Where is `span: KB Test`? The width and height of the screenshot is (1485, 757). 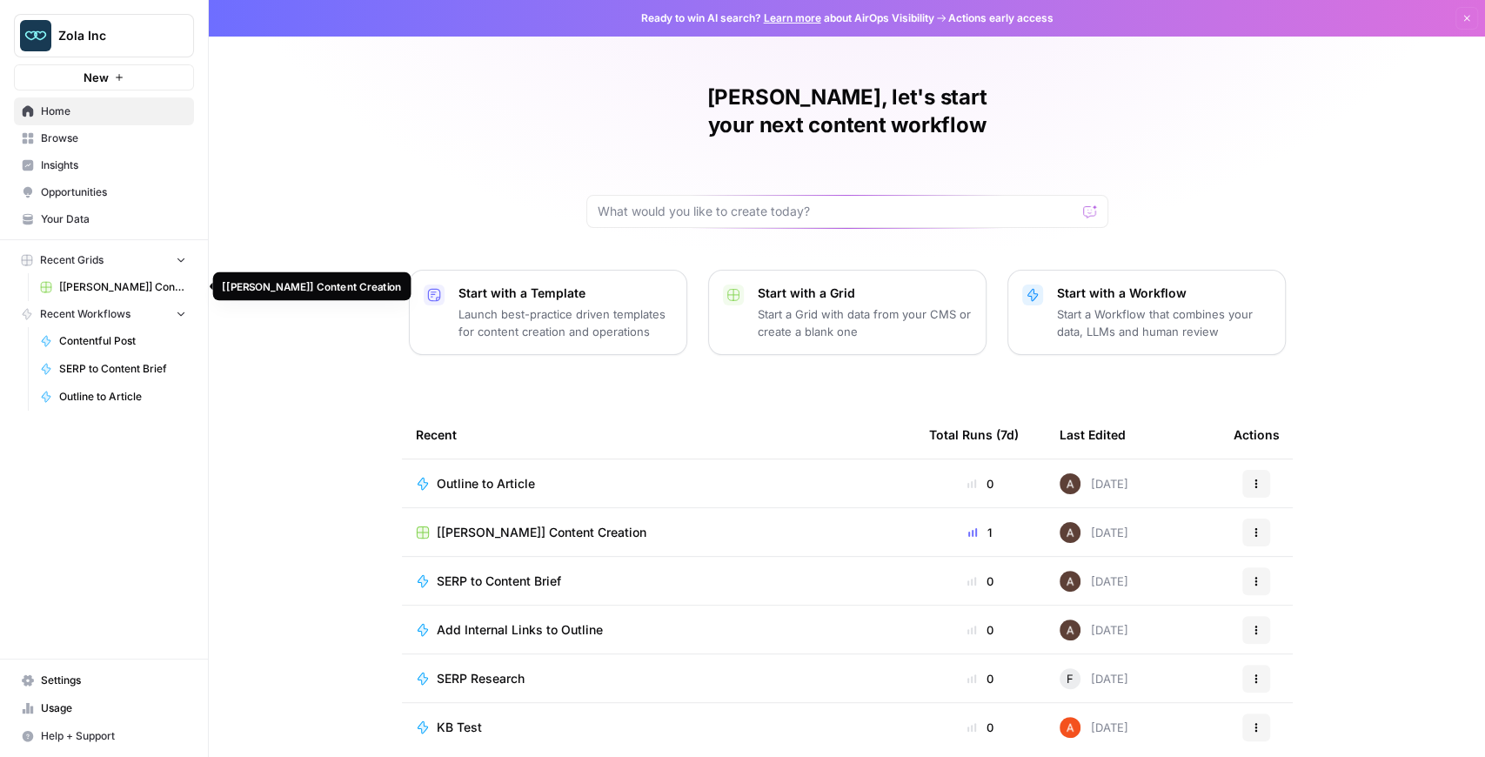 span: KB Test is located at coordinates (459, 727).